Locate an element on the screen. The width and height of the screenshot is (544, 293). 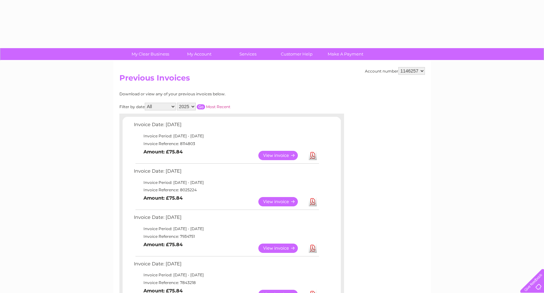
td: Invoice Reference: 7934751 is located at coordinates (226, 236).